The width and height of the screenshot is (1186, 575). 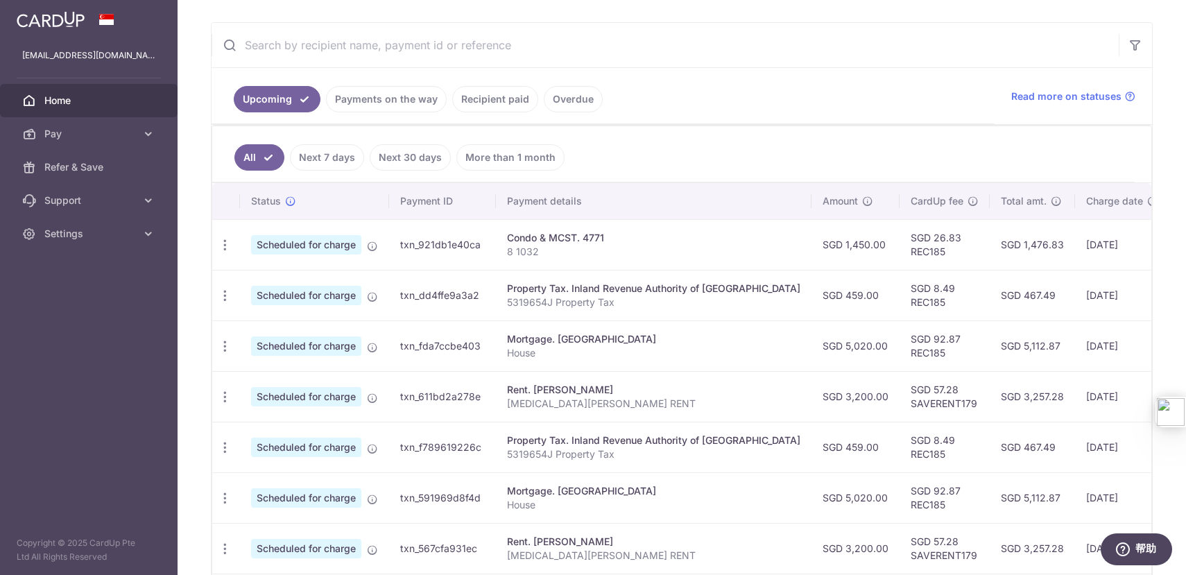 I want to click on th: Payment details, so click(x=654, y=201).